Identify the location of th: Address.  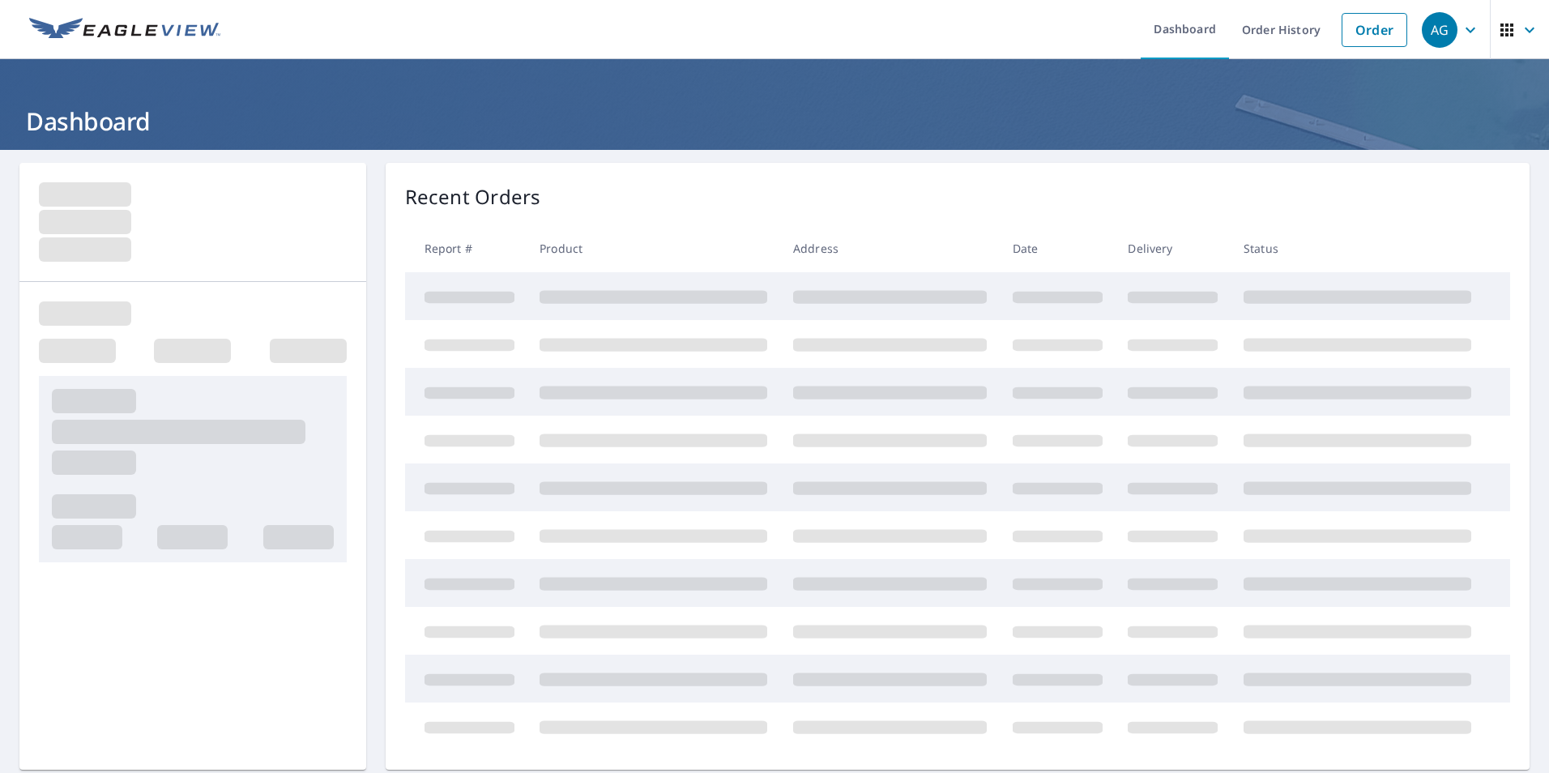
(889, 248).